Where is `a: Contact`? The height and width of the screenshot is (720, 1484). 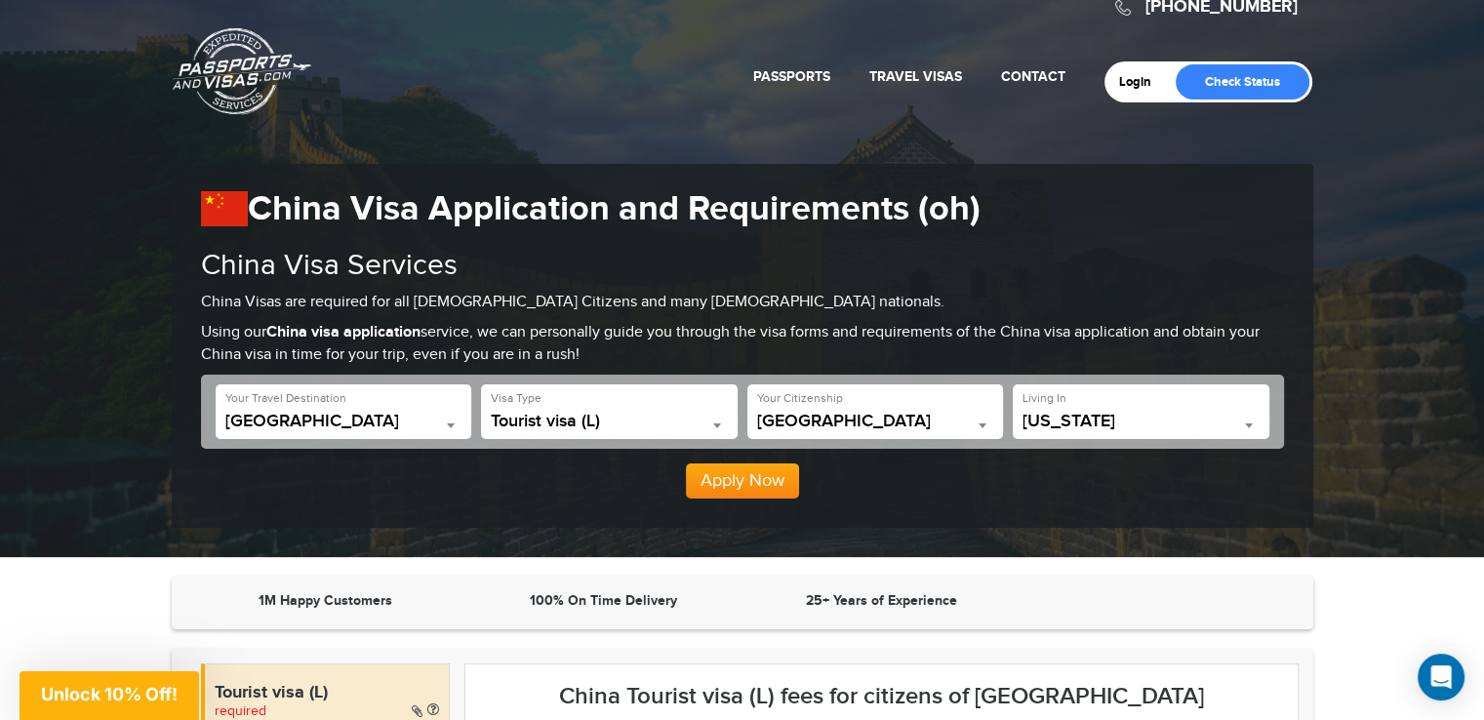
a: Contact is located at coordinates (1033, 76).